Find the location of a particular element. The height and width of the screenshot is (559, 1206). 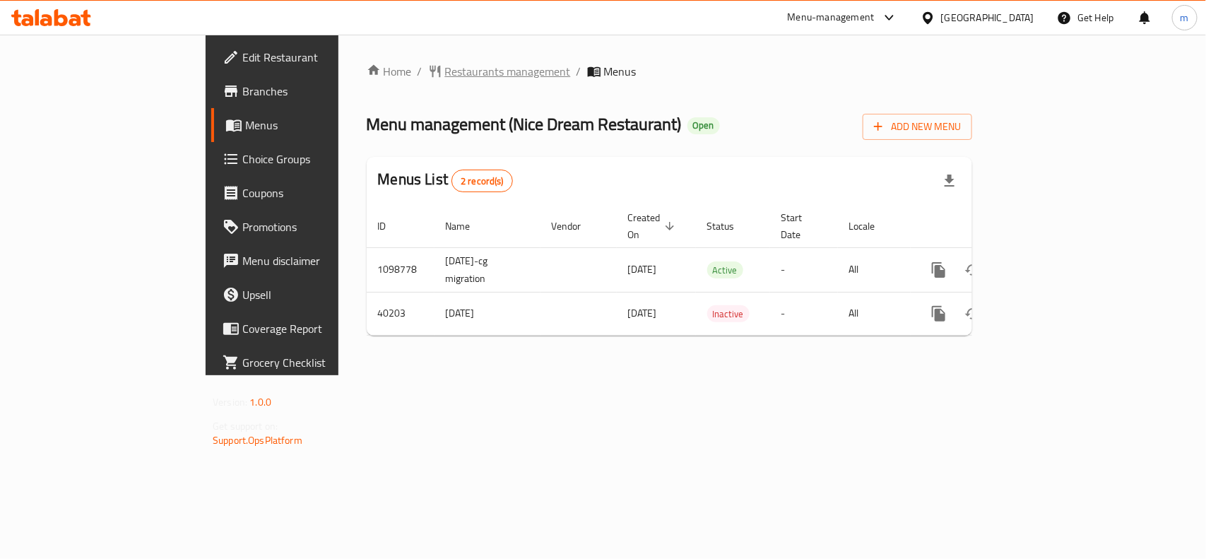

div: Menu-management is located at coordinates (831, 18).